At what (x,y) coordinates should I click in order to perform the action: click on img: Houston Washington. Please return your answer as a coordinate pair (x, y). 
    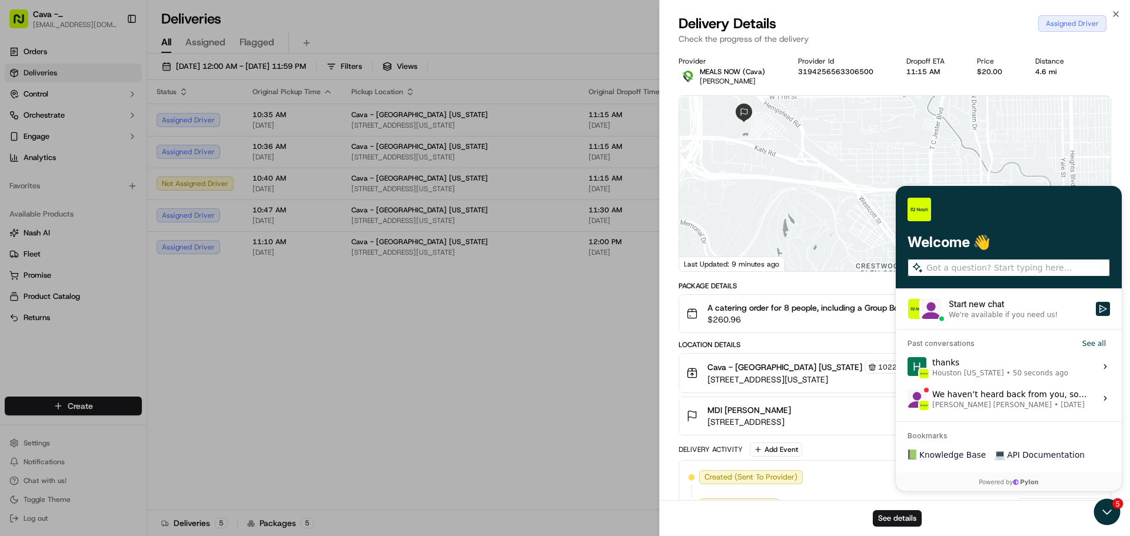
    Looking at the image, I should click on (21, 181).